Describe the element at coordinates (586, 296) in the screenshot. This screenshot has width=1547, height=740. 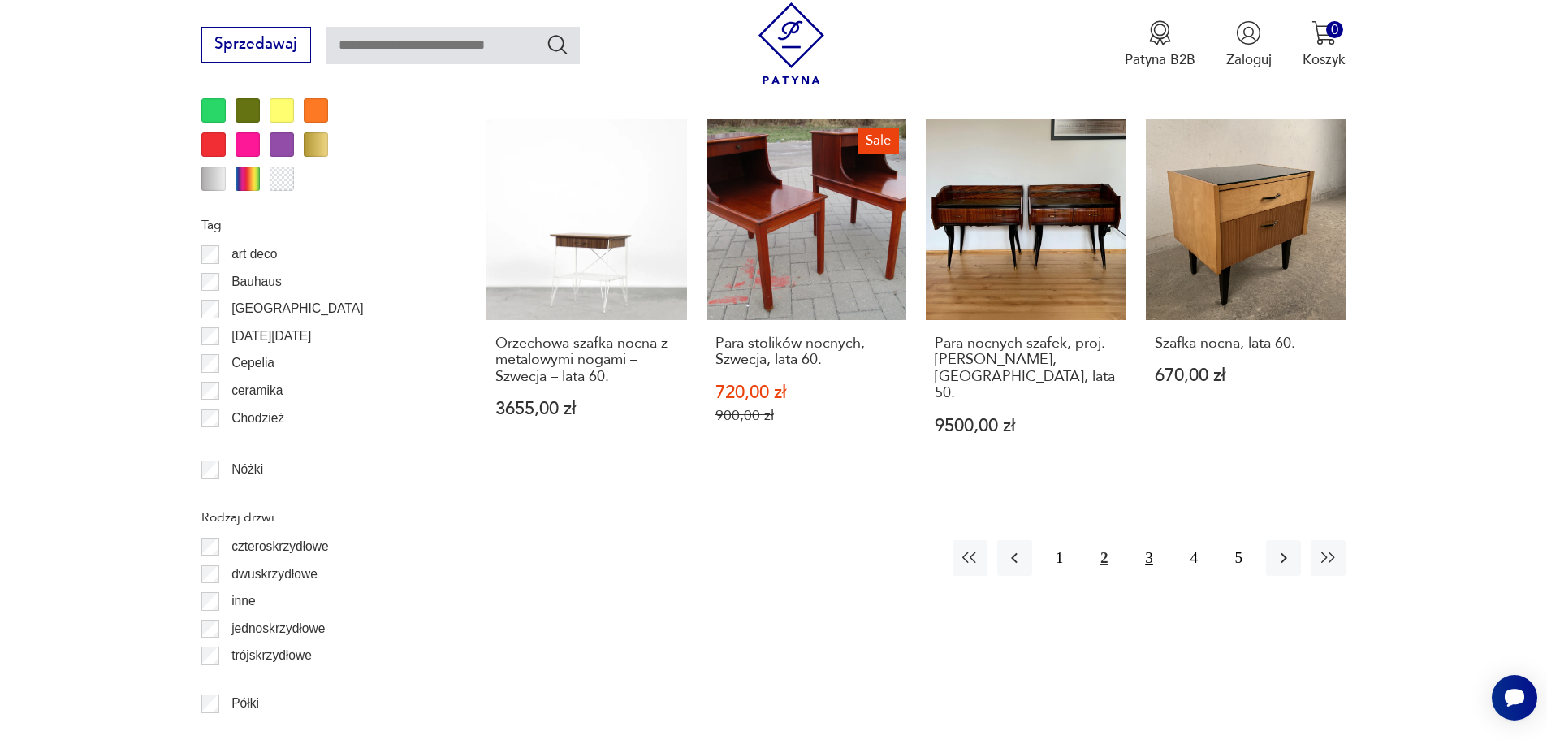
I see `a: Orzechowa szafka nocna z metalowymi nogami – Szwecja – lata 60.Orzechowa szafka nocna z metalowym...` at that location.